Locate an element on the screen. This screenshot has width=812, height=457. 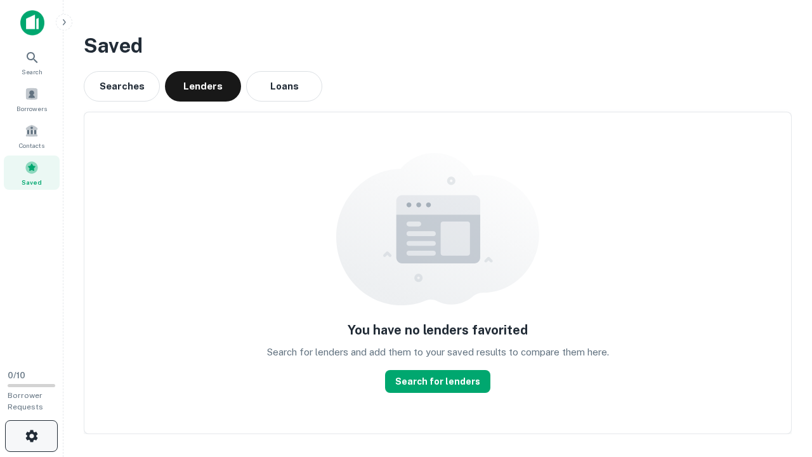
span: Contacts is located at coordinates (32, 145).